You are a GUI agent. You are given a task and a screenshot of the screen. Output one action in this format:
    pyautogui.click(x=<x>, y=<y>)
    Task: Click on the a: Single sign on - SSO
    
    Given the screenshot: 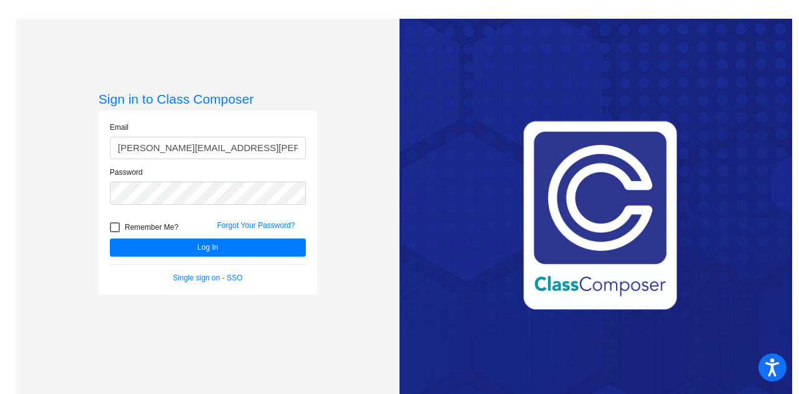 What is the action you would take?
    pyautogui.click(x=207, y=278)
    